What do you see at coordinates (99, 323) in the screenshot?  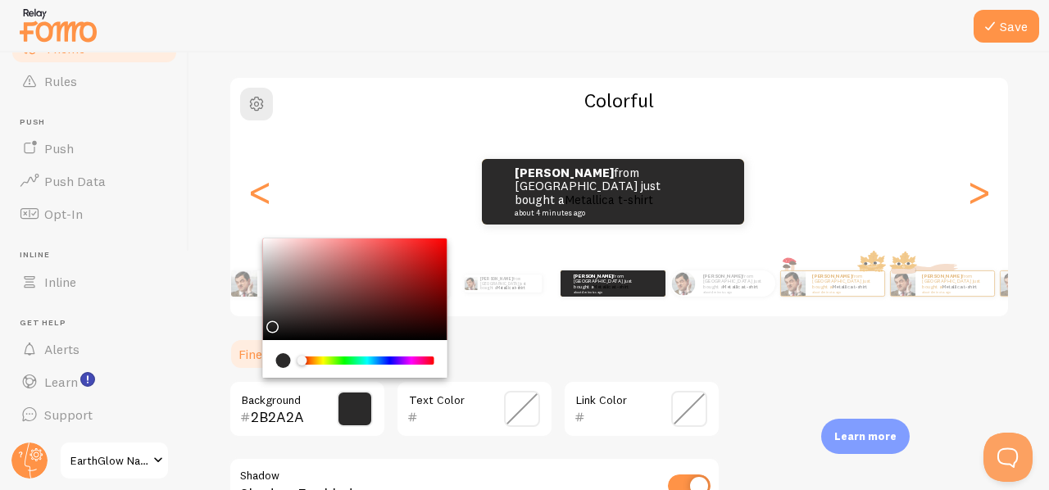 I see `span: Get Help` at bounding box center [99, 323].